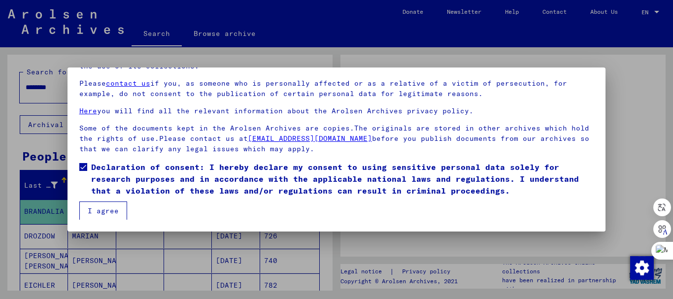 The width and height of the screenshot is (673, 299). I want to click on p: you will find all the relevant information about the Arolsen Archives privacy policy., so click(336, 111).